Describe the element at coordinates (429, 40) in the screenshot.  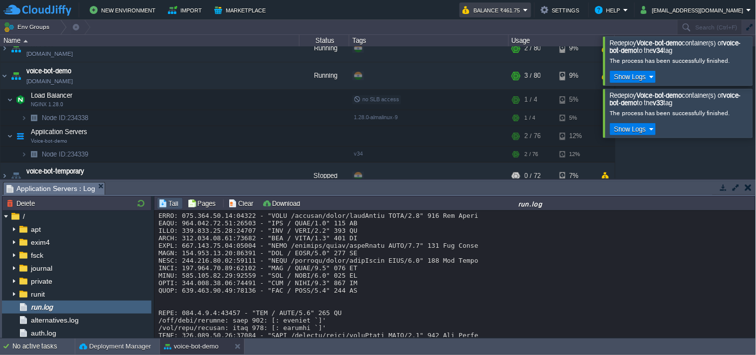
I see `div: Tags` at that location.